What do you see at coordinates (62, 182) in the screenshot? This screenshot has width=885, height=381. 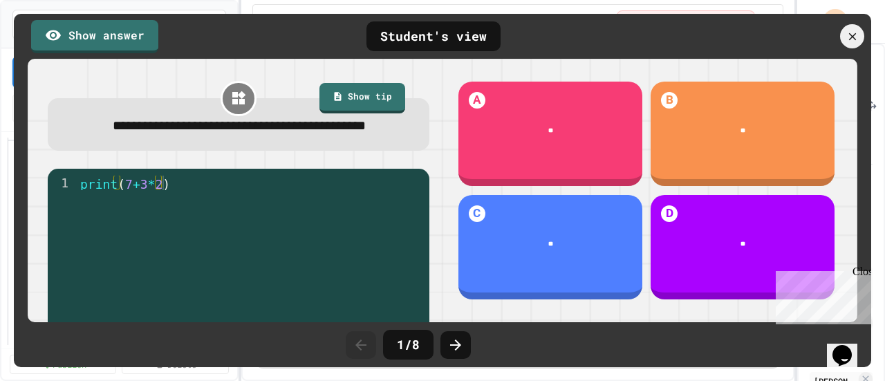 I see `div: 1` at bounding box center [62, 182].